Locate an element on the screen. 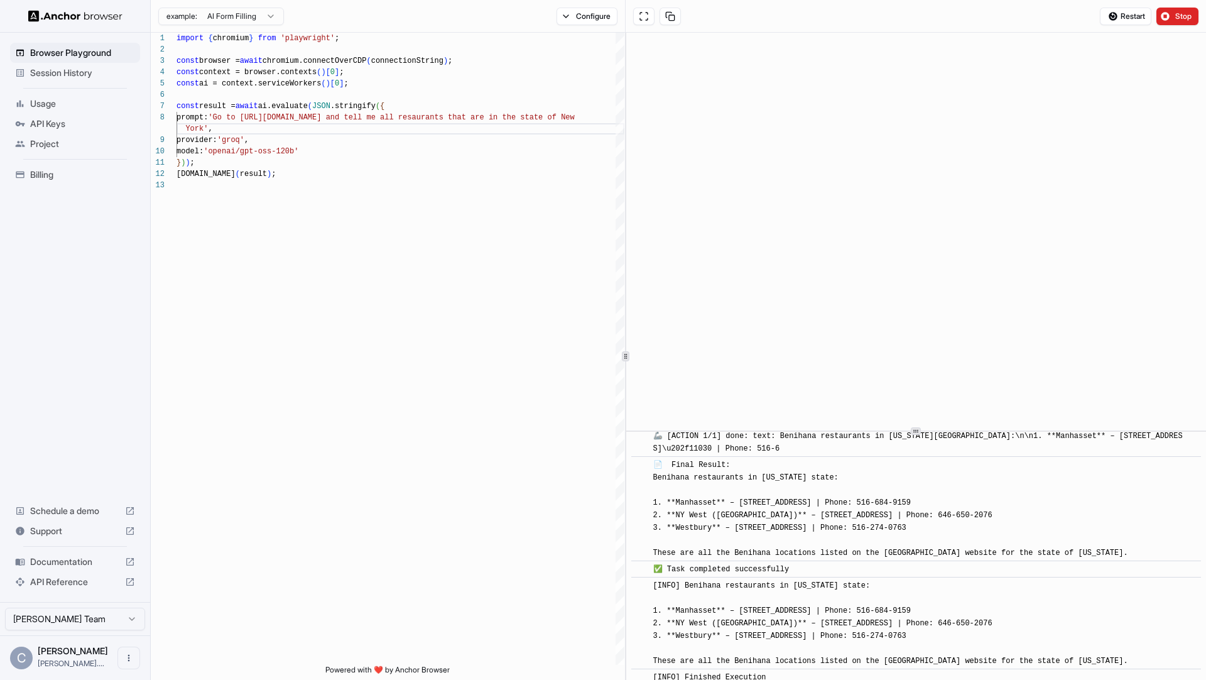 The height and width of the screenshot is (680, 1206). span: from is located at coordinates (267, 38).